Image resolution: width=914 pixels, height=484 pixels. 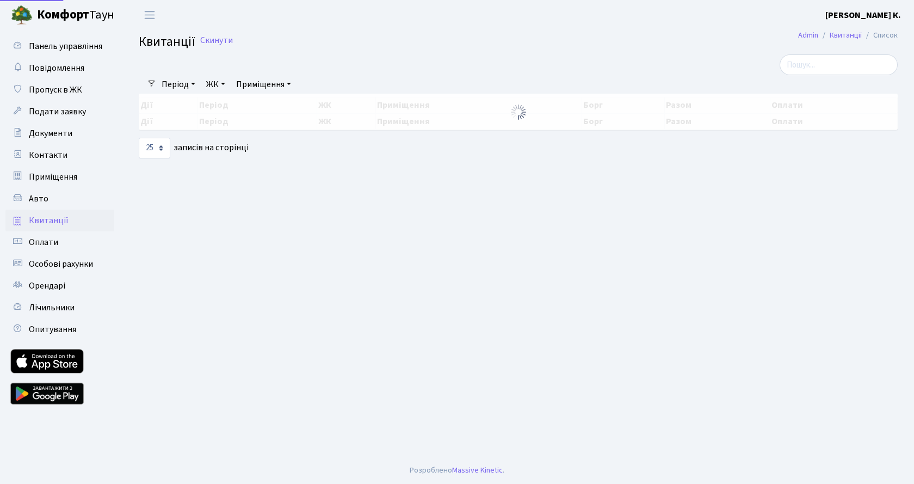 I want to click on a: Документи, so click(x=60, y=133).